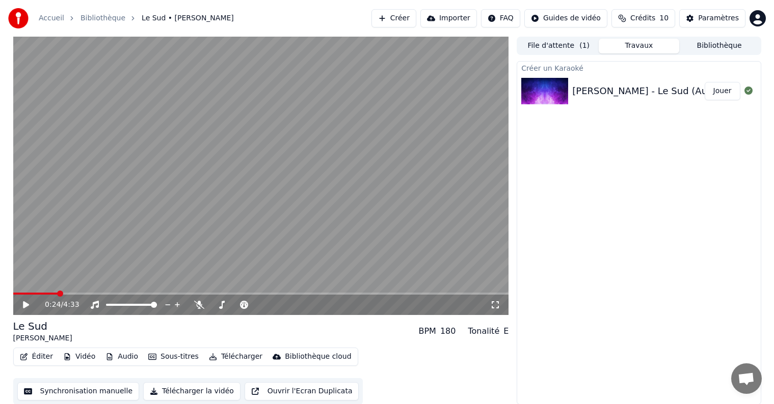  I want to click on button: Créer, so click(394, 18).